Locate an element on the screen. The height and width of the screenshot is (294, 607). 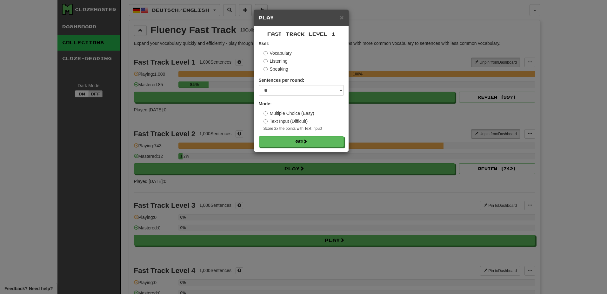
label: Vocabulary is located at coordinates (278, 53).